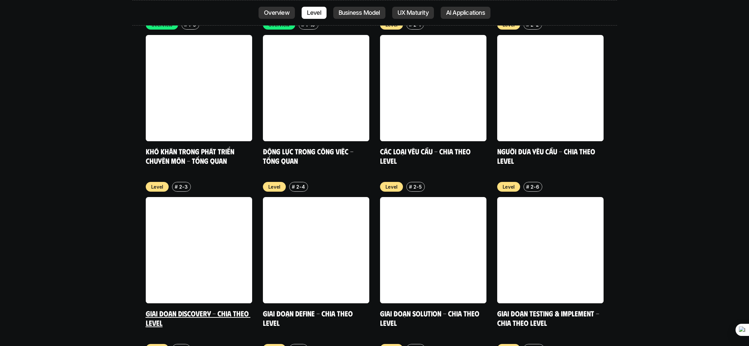  I want to click on p: AI Applications, so click(466, 13).